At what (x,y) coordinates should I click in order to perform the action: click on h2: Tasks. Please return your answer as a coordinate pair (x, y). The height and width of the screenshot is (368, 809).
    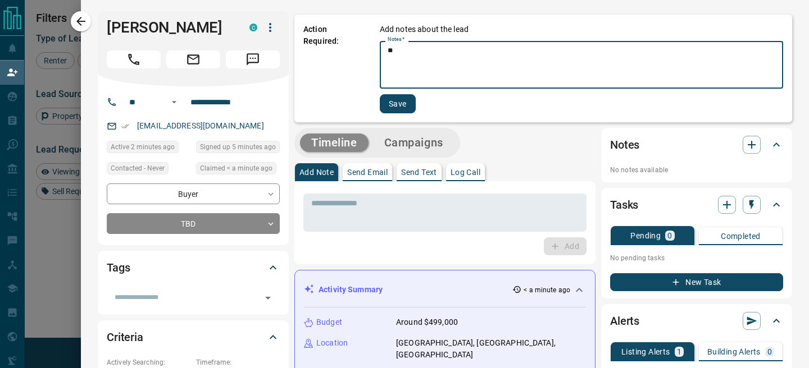
    Looking at the image, I should click on (624, 205).